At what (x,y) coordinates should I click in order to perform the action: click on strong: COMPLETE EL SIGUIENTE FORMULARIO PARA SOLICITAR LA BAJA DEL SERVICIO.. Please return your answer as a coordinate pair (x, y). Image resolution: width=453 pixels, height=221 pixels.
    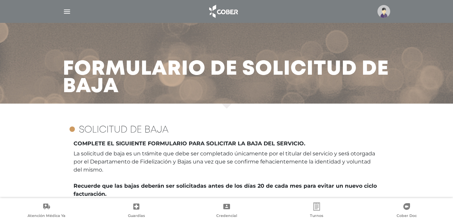
    Looking at the image, I should click on (227, 141).